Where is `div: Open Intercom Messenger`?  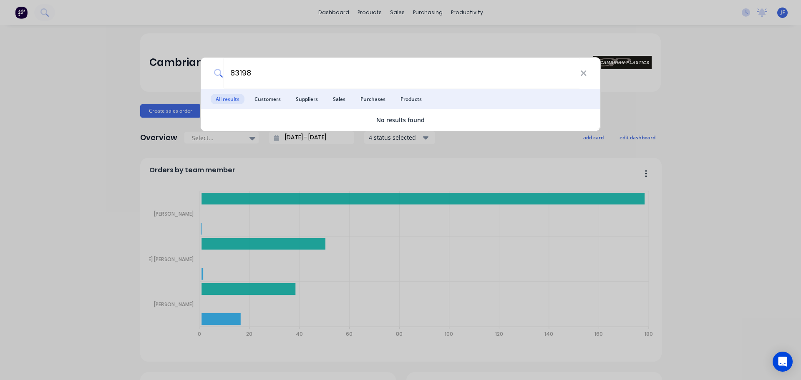 div: Open Intercom Messenger is located at coordinates (783, 362).